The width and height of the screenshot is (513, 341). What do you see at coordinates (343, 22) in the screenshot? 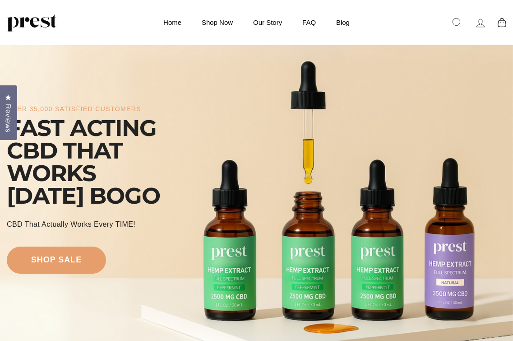
I see `a: Blog` at bounding box center [343, 22].